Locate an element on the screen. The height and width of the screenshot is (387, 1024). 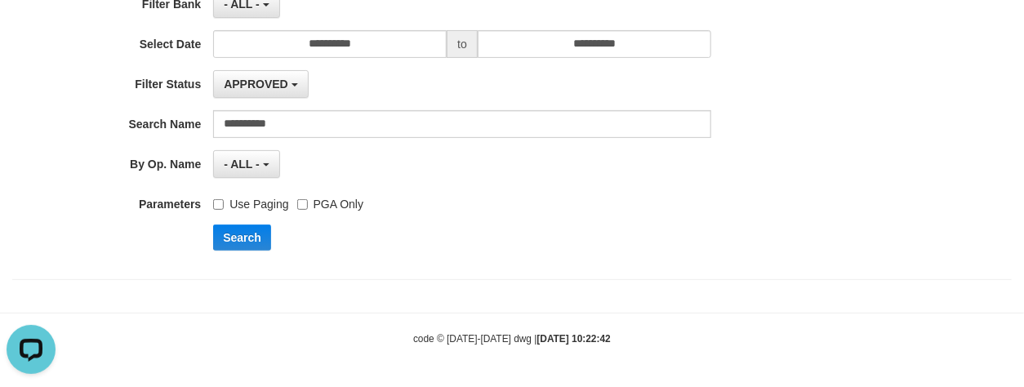
label: PGA Only is located at coordinates (330, 201).